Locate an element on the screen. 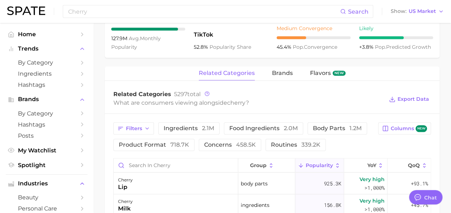  span: product format is located at coordinates (154, 145).